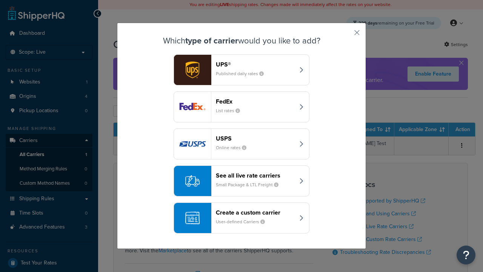 The width and height of the screenshot is (483, 272). What do you see at coordinates (255, 175) in the screenshot?
I see `header: See all live rate carriers` at bounding box center [255, 175].